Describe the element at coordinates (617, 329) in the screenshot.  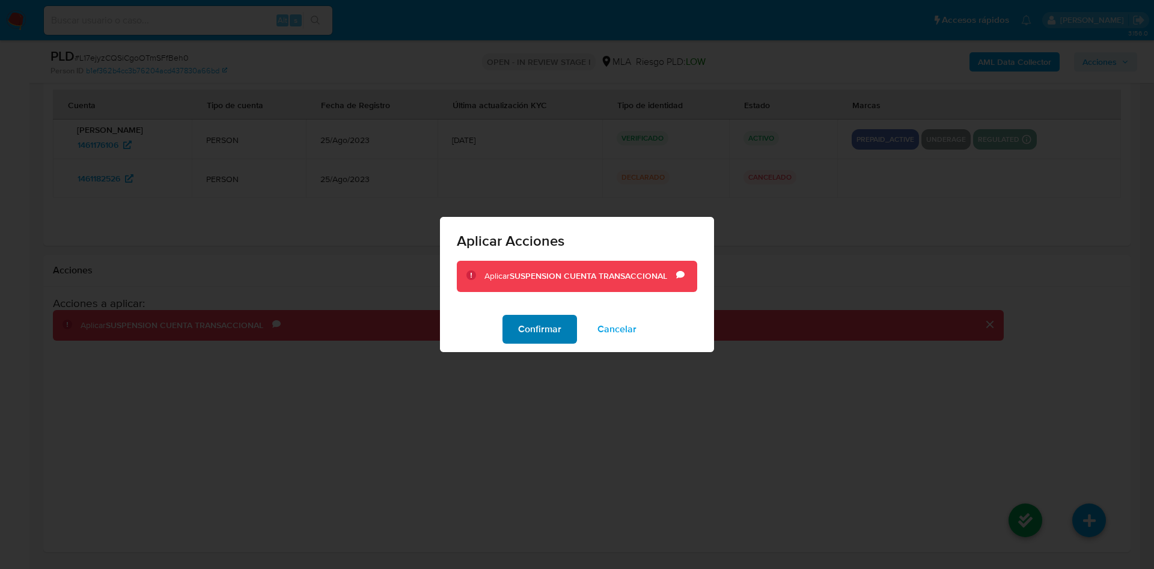
I see `button: Cancelar` at that location.